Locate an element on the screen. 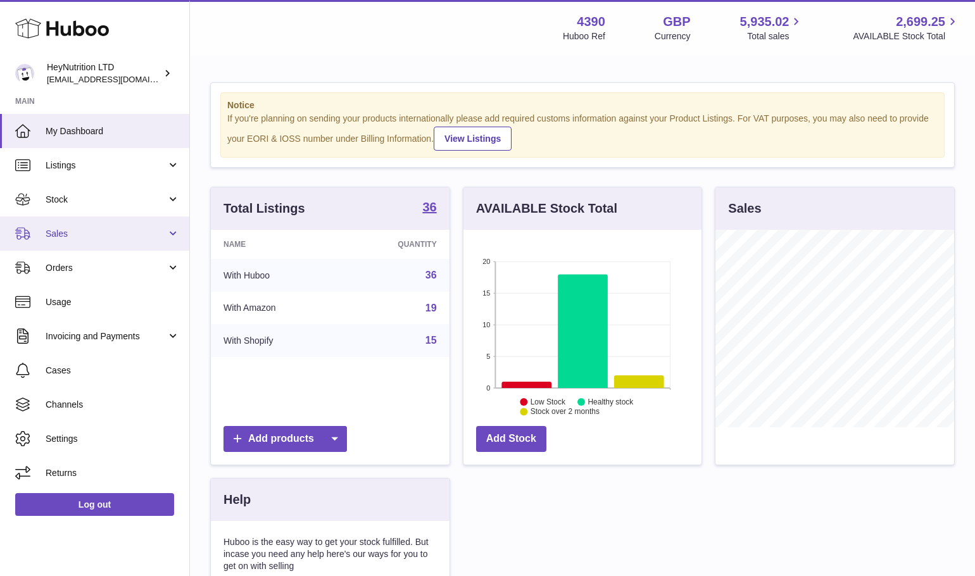 This screenshot has width=975, height=576. h3: Help is located at coordinates (237, 499).